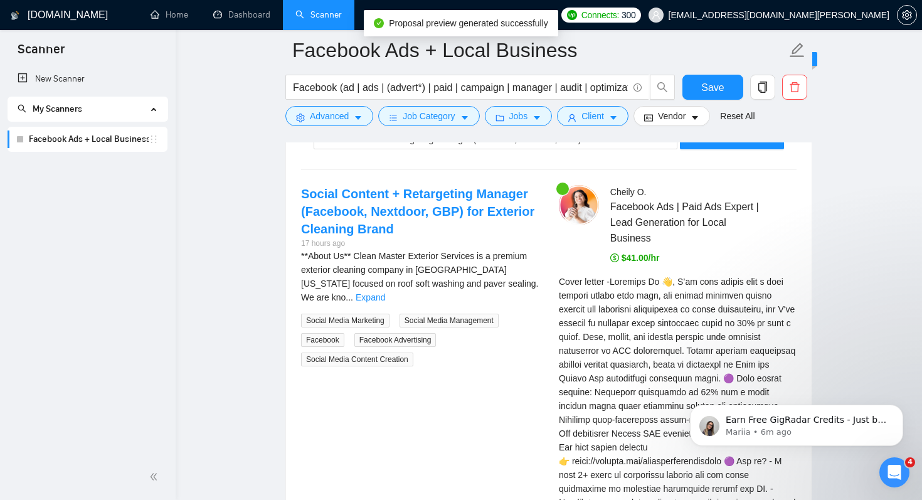  What do you see at coordinates (762, 87) in the screenshot?
I see `span: copy` at bounding box center [762, 87].